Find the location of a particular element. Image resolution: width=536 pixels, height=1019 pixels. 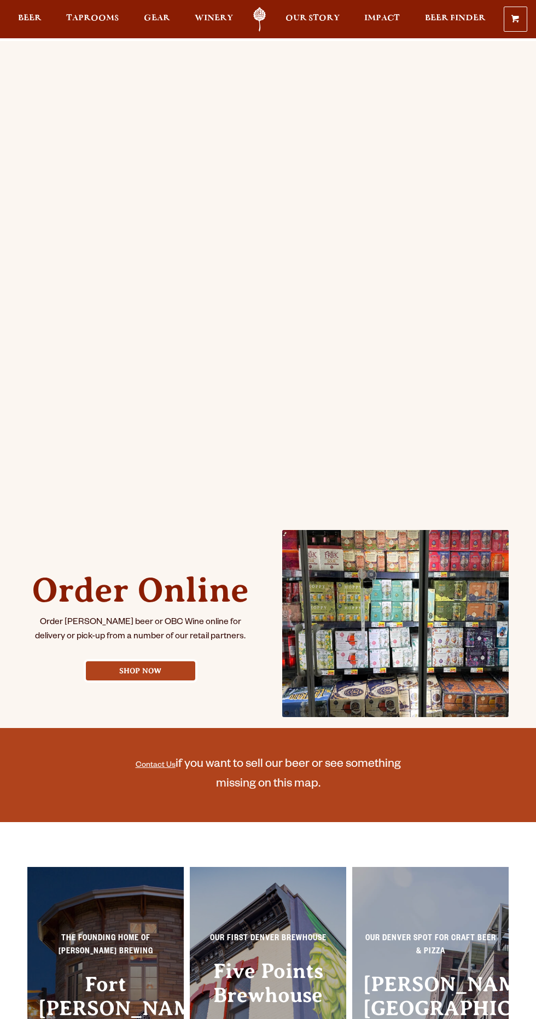

span: Beer is located at coordinates (30, 18).